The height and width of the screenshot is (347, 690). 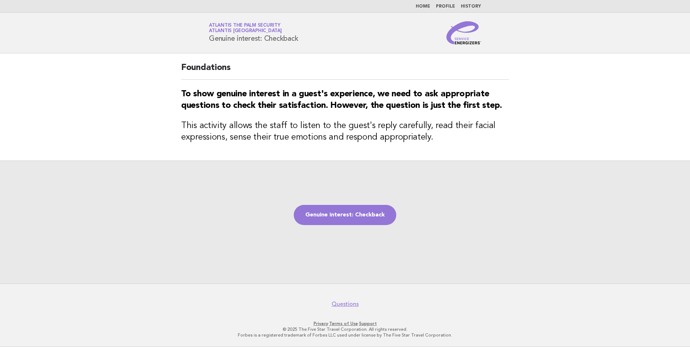 What do you see at coordinates (445, 6) in the screenshot?
I see `a: Profile` at bounding box center [445, 6].